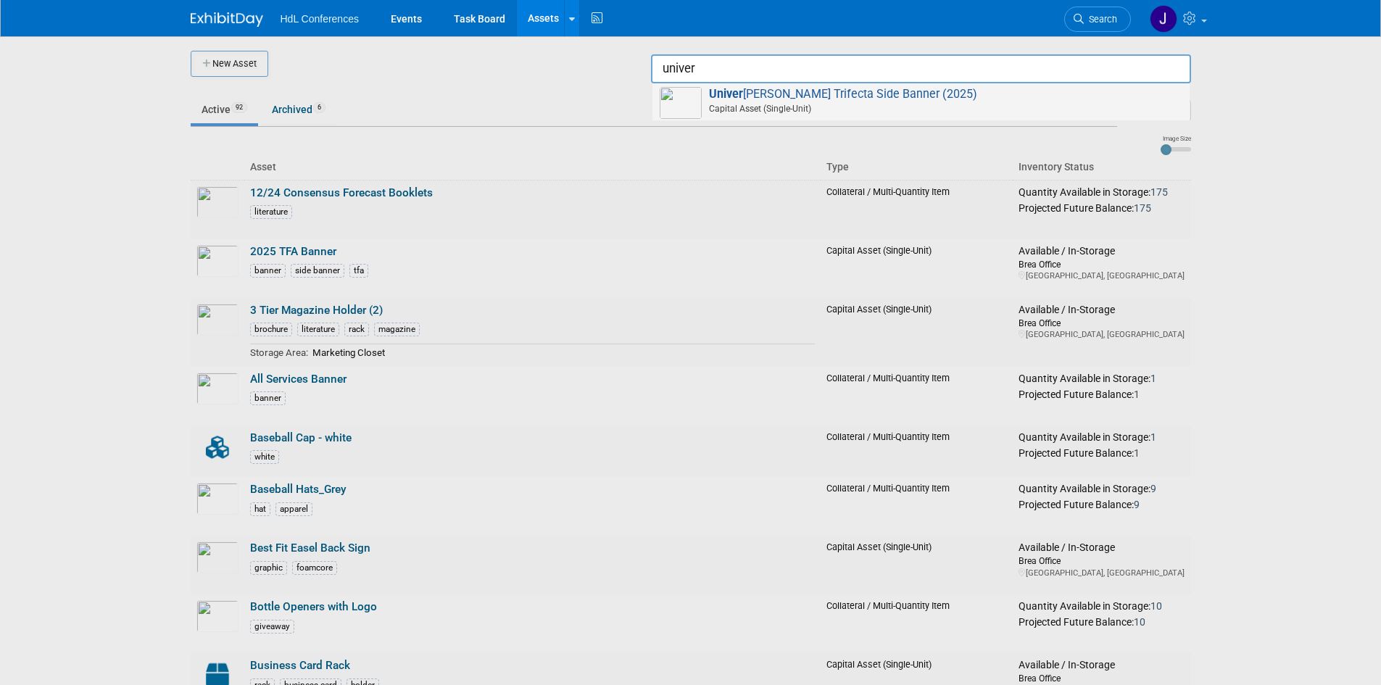  Describe the element at coordinates (923, 109) in the screenshot. I see `span: Capital Asset (Single-Unit)` at that location.